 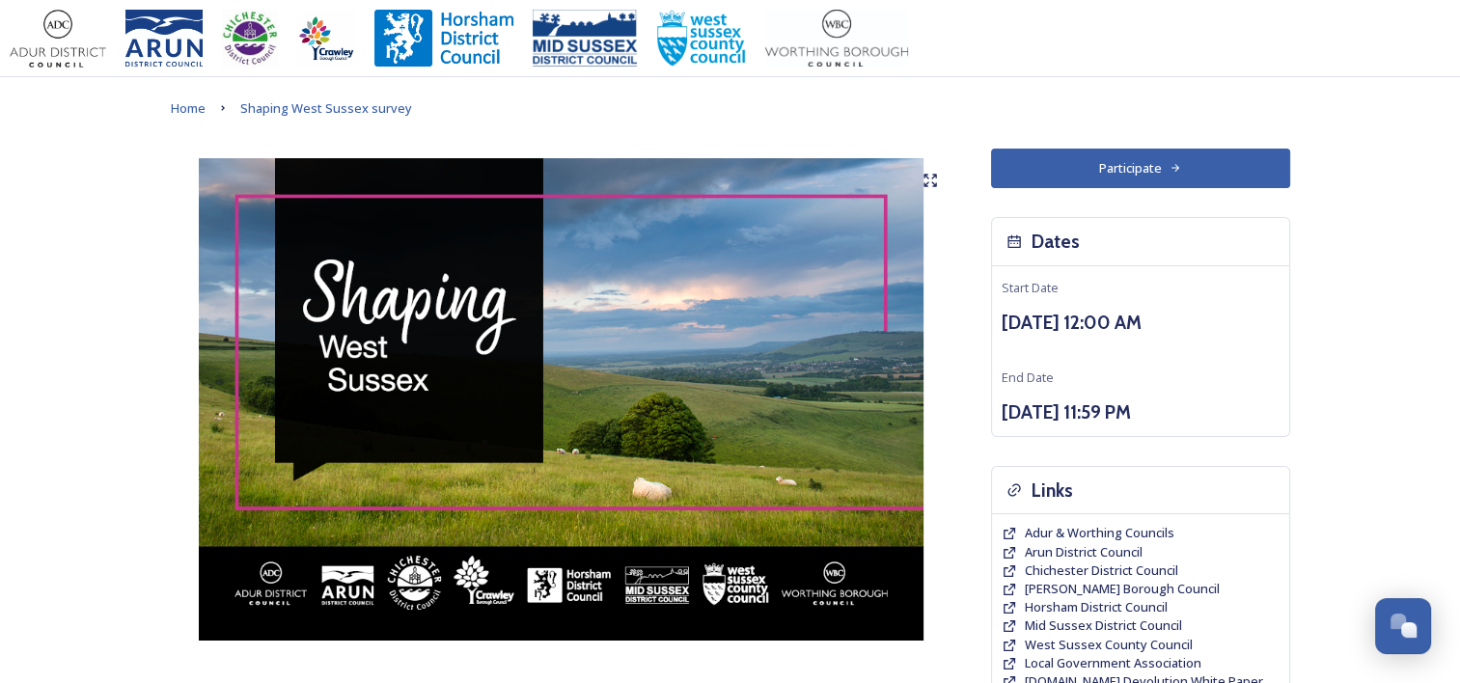 I want to click on a: Horsham District Council, so click(x=1096, y=607).